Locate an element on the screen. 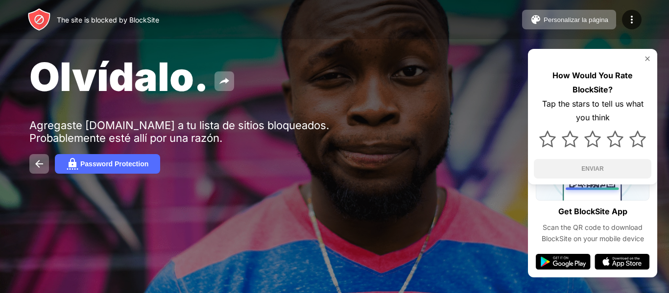 This screenshot has height=293, width=669. img: rate-us-close.svg is located at coordinates (648, 59).